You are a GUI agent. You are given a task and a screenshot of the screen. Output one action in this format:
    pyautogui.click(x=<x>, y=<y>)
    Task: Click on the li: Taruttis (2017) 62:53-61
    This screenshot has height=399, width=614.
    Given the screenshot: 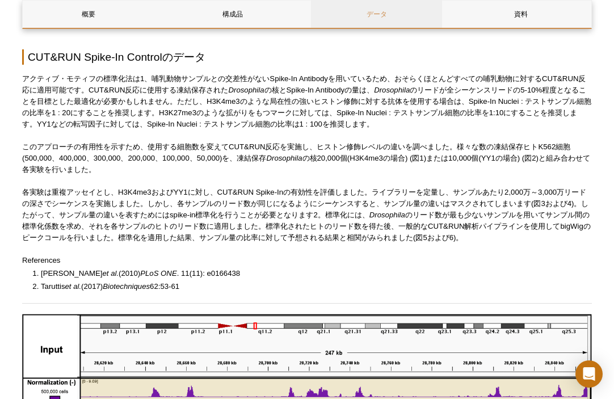 What is the action you would take?
    pyautogui.click(x=310, y=286)
    